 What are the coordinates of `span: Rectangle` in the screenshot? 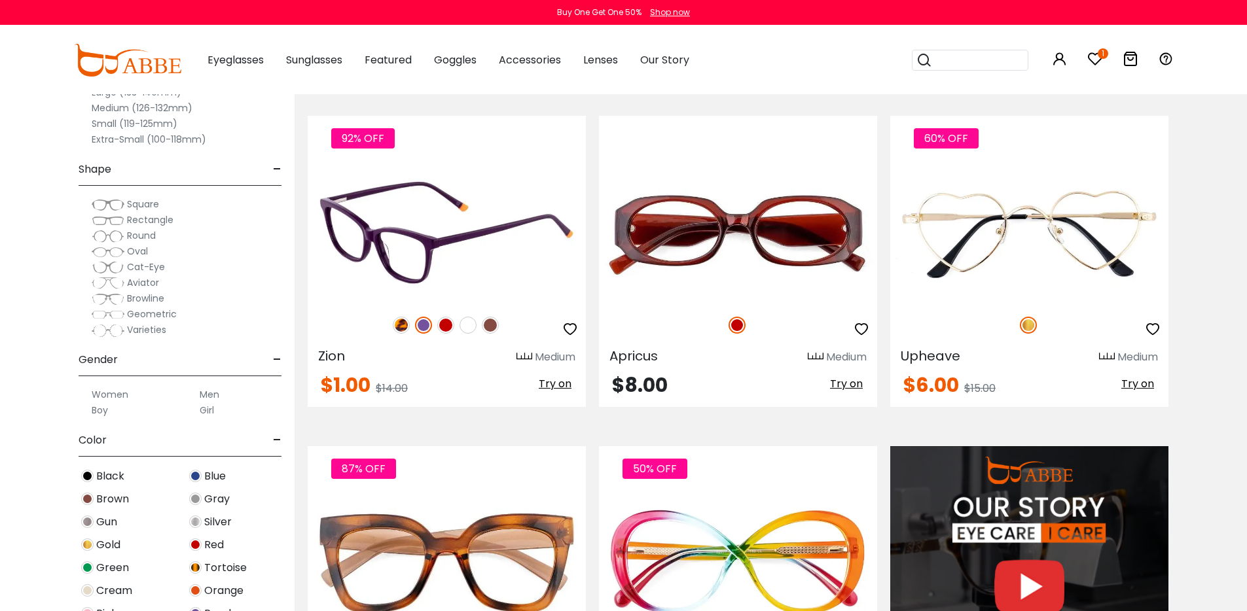 It's located at (150, 220).